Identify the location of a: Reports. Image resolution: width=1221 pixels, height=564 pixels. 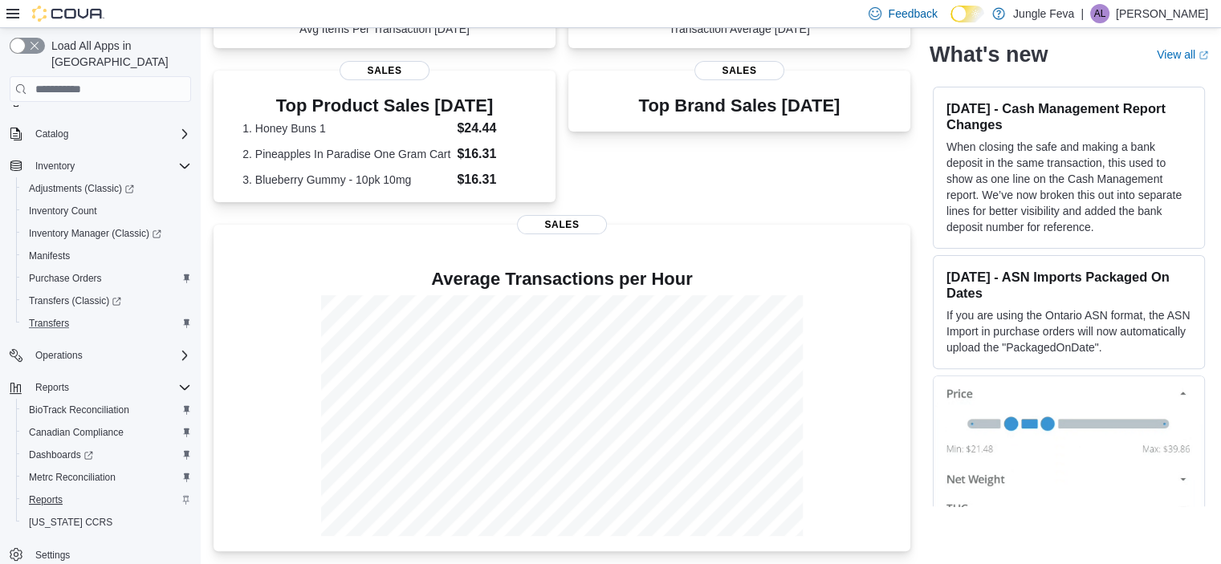
(46, 500).